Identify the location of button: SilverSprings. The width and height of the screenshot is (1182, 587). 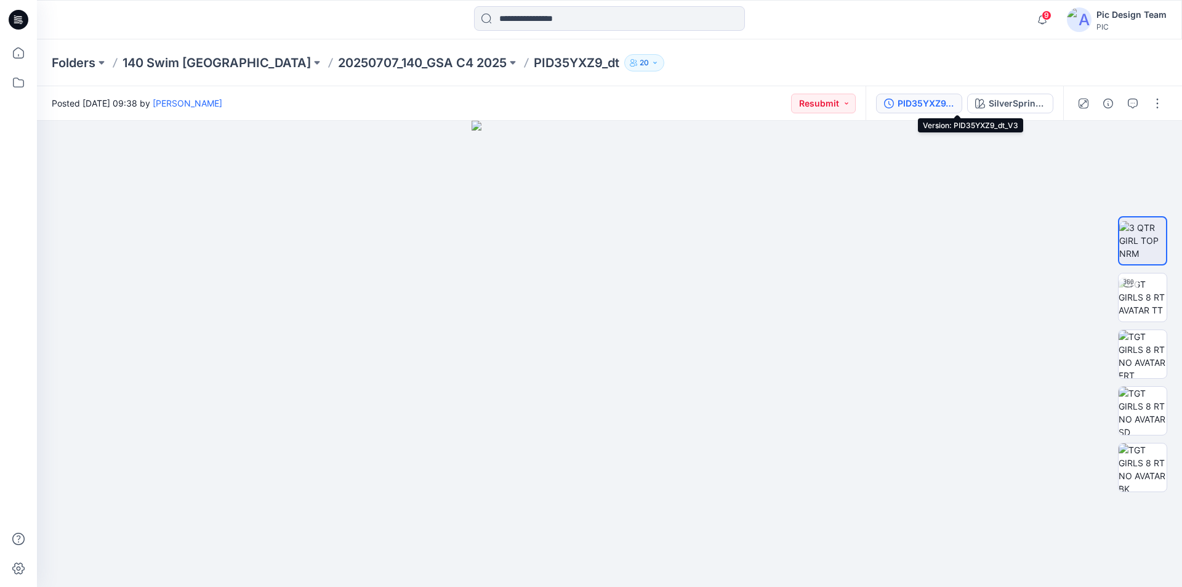
(1010, 103).